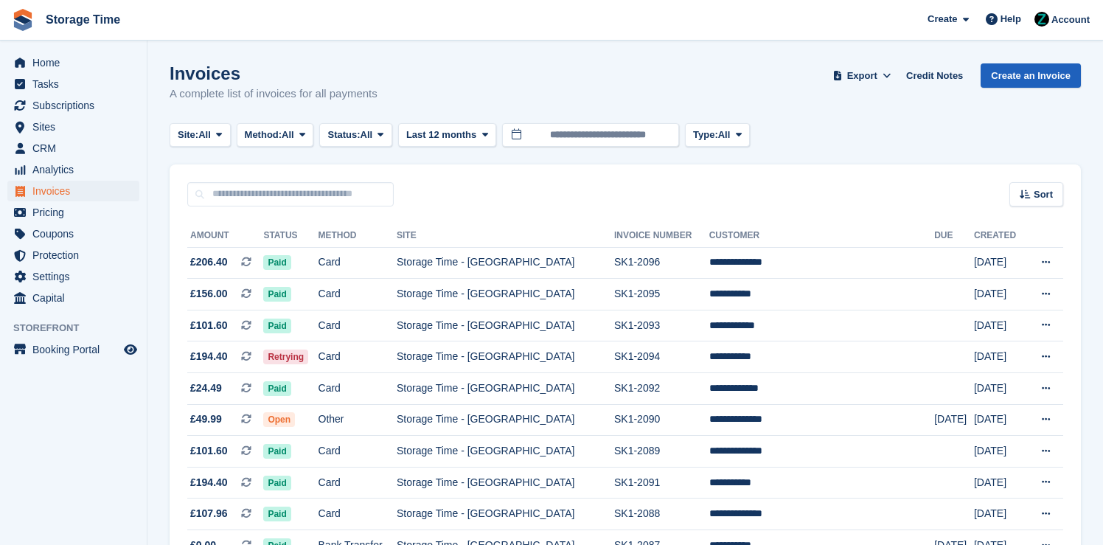  What do you see at coordinates (1031, 75) in the screenshot?
I see `a: Create an Invoice` at bounding box center [1031, 75].